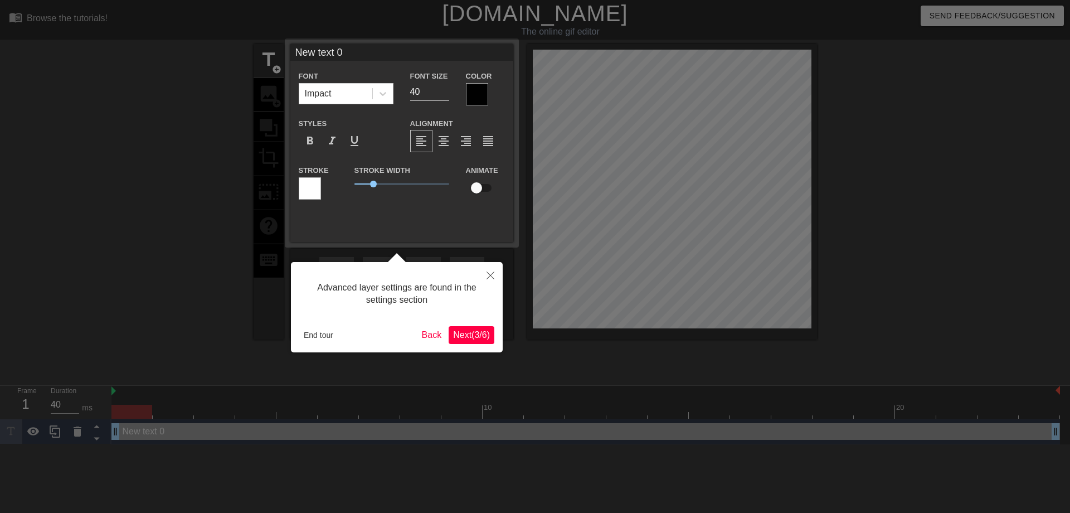  I want to click on div: Advanced layer settings are found in the settings section, so click(397, 294).